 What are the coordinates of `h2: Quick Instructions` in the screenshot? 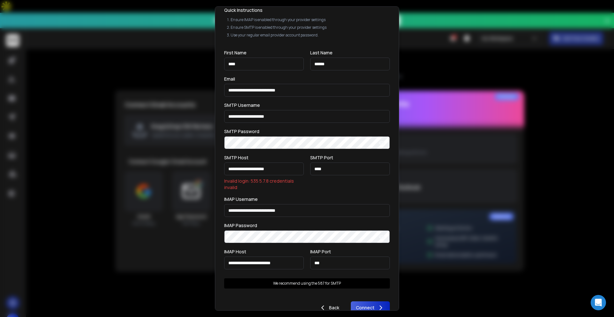 It's located at (307, 10).